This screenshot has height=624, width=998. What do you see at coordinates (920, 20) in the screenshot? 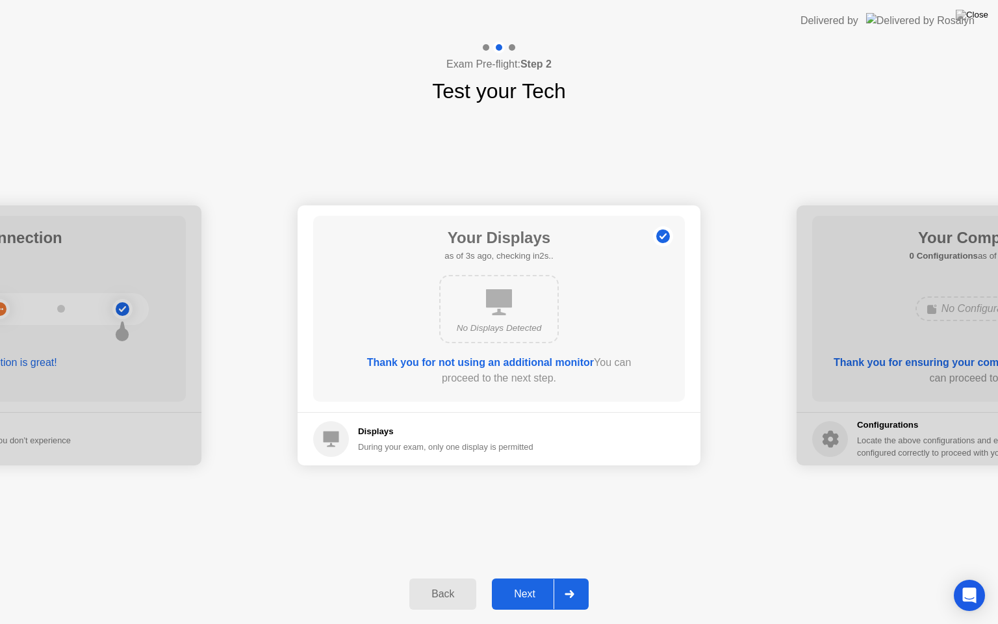
I see `img: Delivered by Rosalyn` at bounding box center [920, 20].